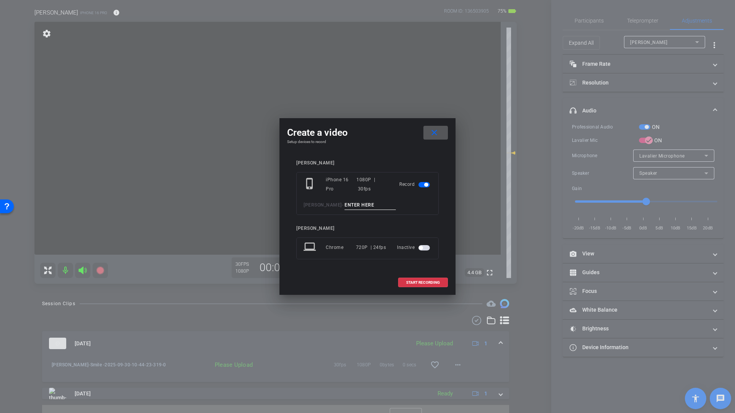 The height and width of the screenshot is (413, 735). I want to click on button: START RECORDING, so click(423, 282).